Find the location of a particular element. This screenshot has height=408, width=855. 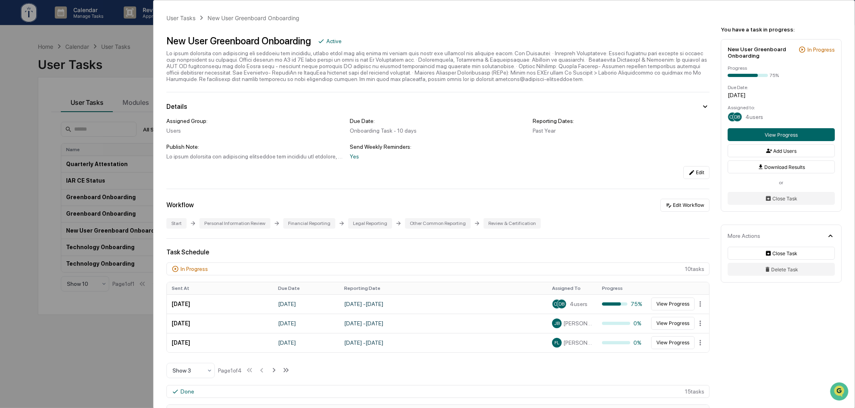

div: We're available if you need us! is located at coordinates (64, 73).